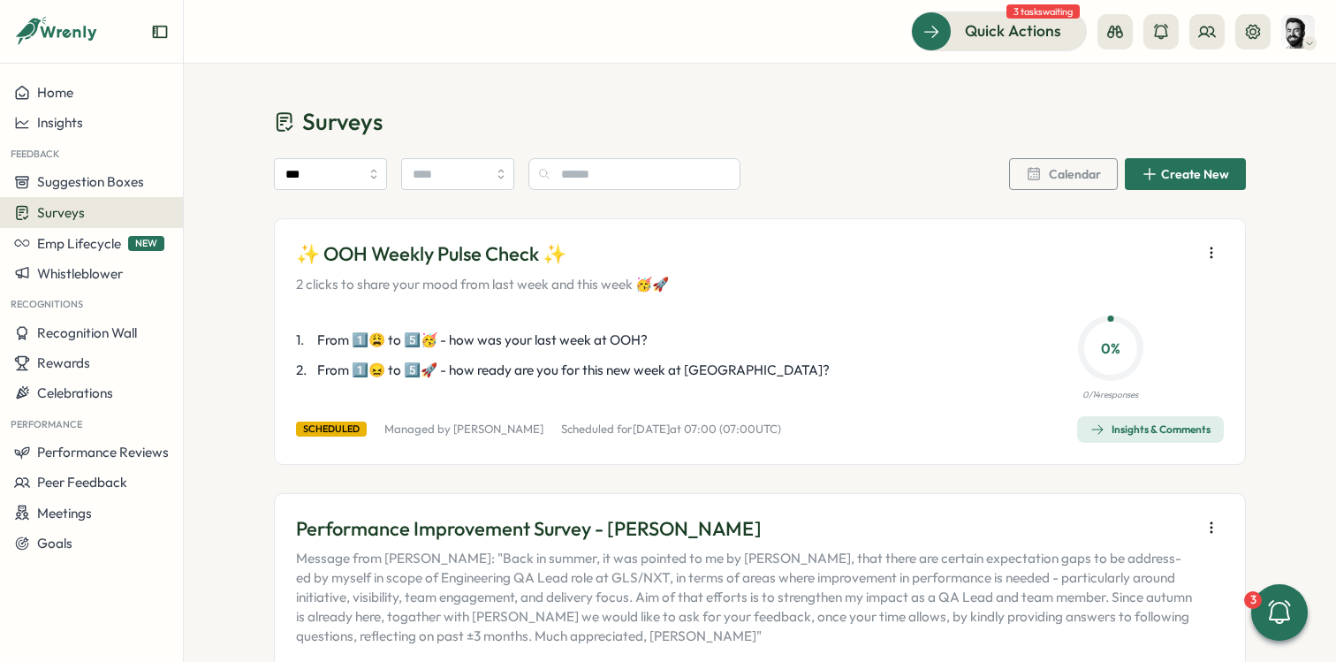 The image size is (1336, 662). I want to click on p: 0 %, so click(1111, 348).